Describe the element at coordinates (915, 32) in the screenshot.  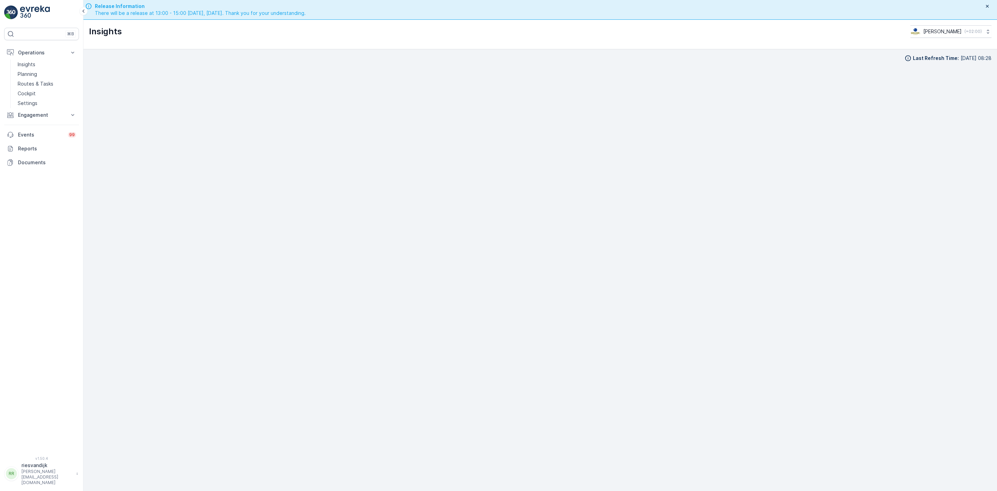
I see `img: basis-logo_rgb2x.png` at that location.